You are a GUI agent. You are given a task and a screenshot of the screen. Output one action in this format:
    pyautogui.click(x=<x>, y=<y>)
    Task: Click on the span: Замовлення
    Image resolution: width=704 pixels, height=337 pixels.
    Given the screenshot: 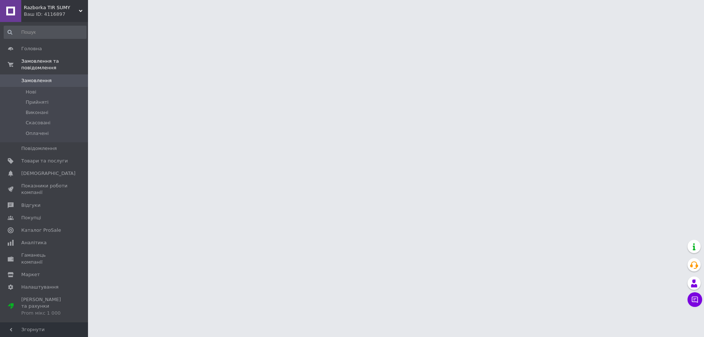 What is the action you would take?
    pyautogui.click(x=36, y=81)
    